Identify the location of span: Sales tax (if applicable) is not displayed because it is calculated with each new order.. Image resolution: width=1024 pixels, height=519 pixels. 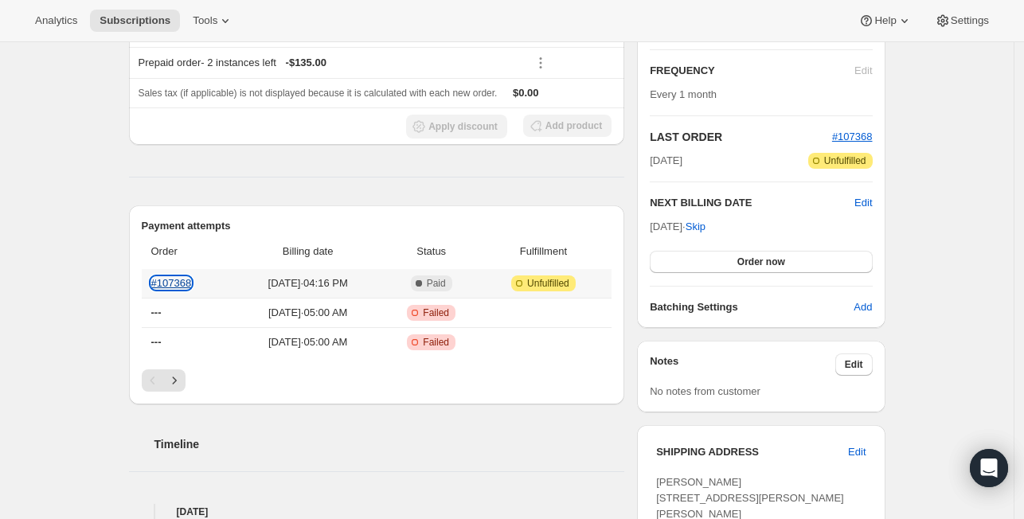
(318, 93).